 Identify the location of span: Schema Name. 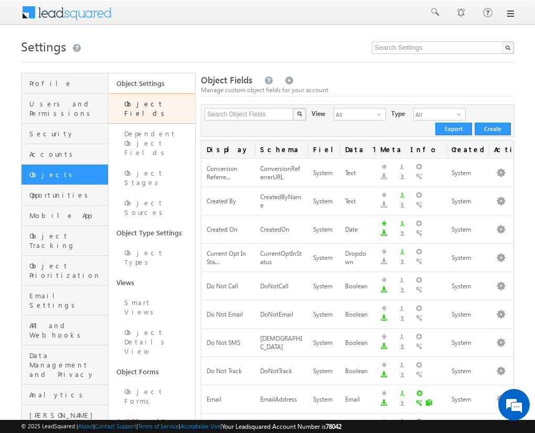
(281, 149).